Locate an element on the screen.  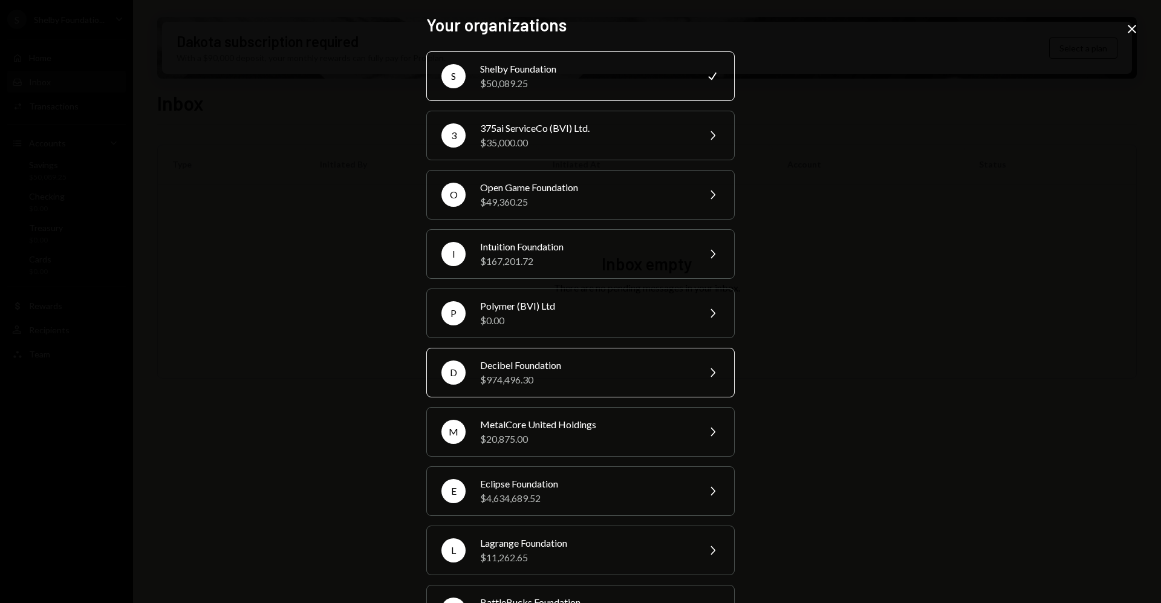
div: I is located at coordinates (453, 254).